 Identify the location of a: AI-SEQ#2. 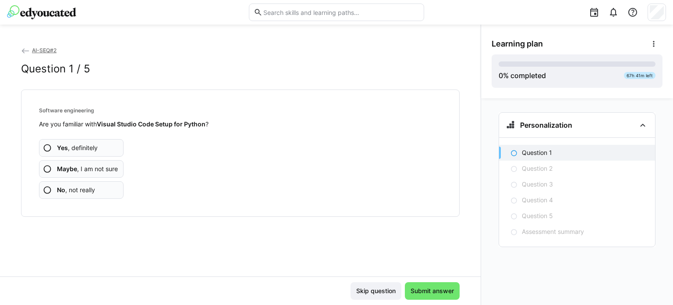
(39, 50).